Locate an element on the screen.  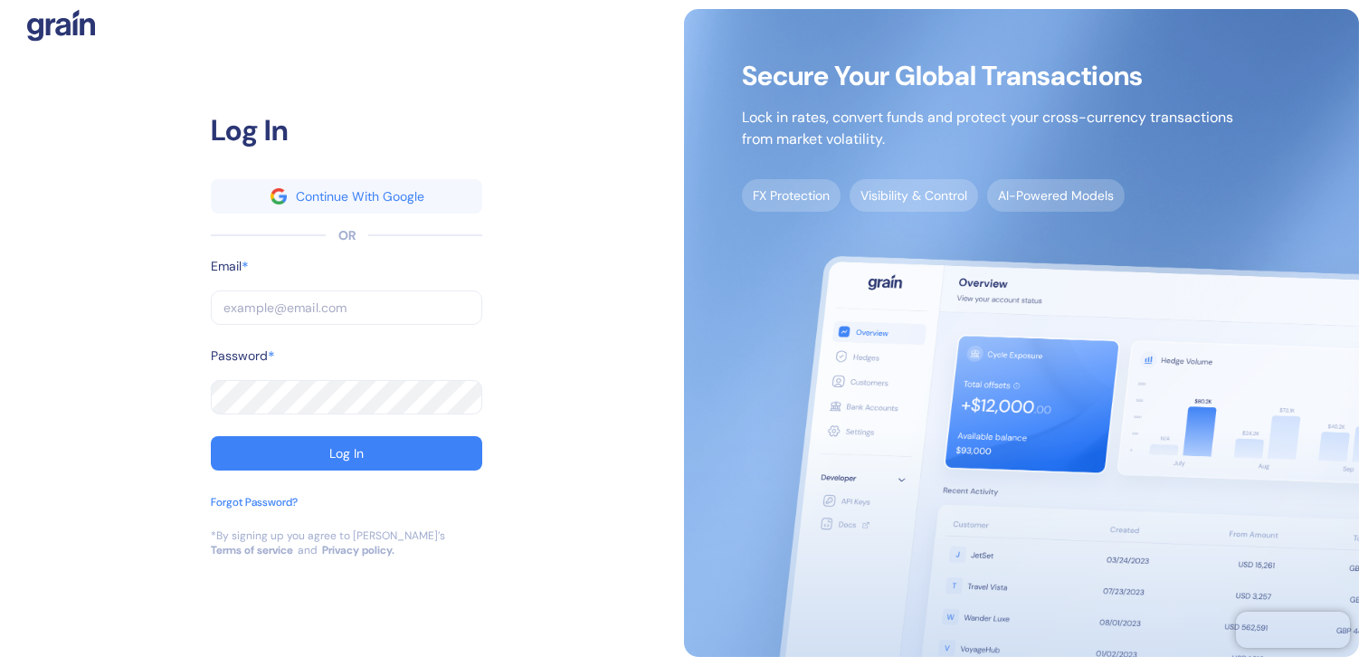
div: Forgot Password? is located at coordinates (254, 502).